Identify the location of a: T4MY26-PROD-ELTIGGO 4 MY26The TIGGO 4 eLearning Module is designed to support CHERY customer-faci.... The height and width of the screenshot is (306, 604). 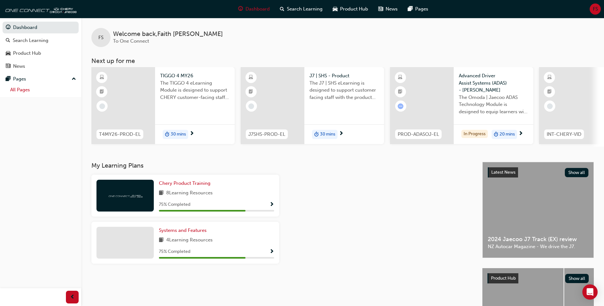
(163, 106).